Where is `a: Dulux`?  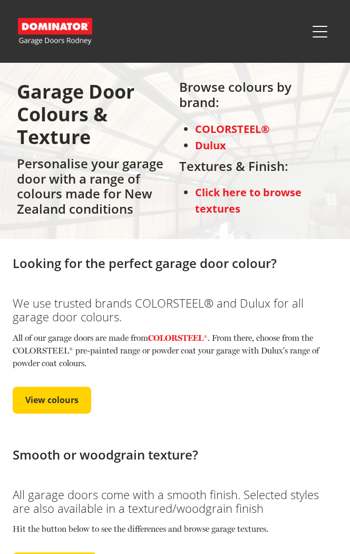
a: Dulux is located at coordinates (211, 145).